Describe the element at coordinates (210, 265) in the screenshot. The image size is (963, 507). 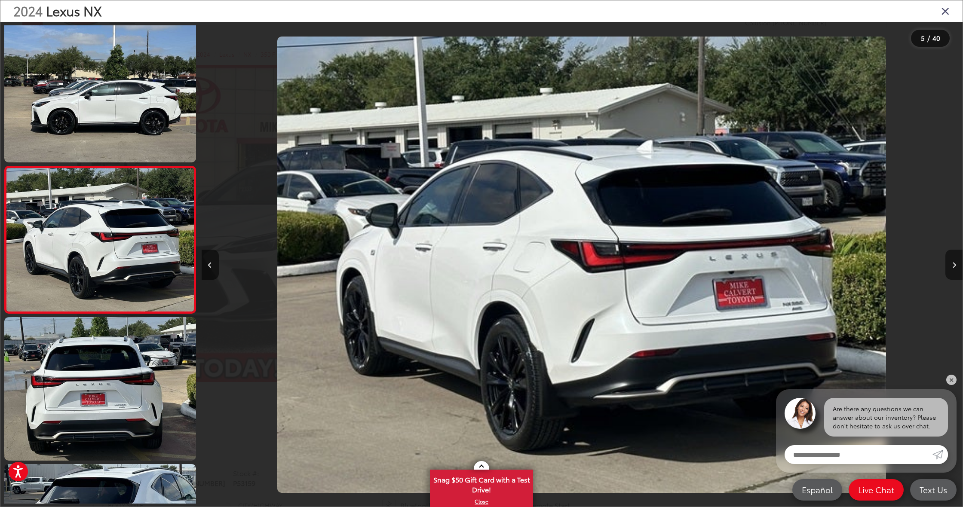
I see `button: Previous image` at that location.